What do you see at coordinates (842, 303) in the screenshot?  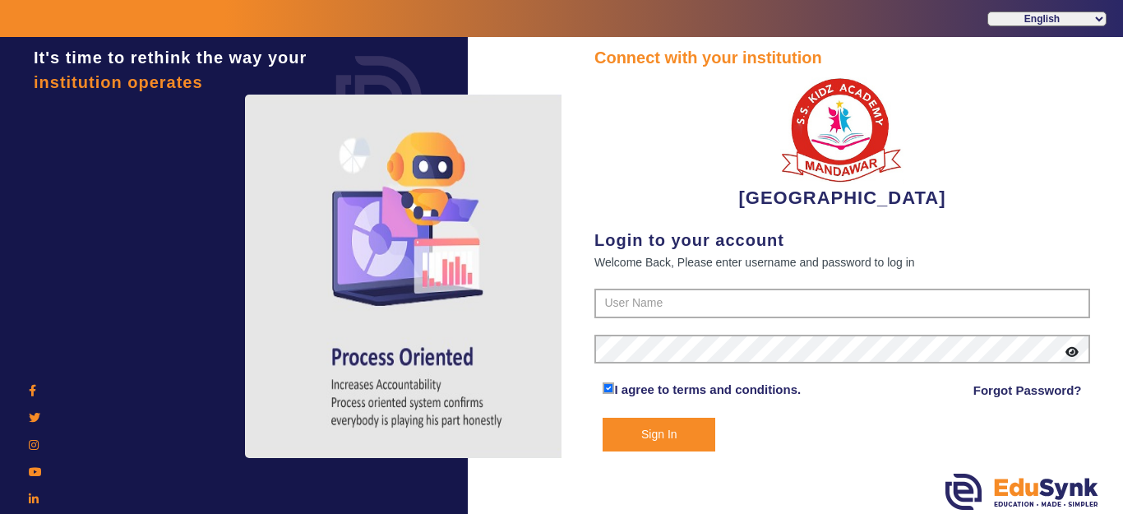 I see `input: User Name` at bounding box center [842, 303].